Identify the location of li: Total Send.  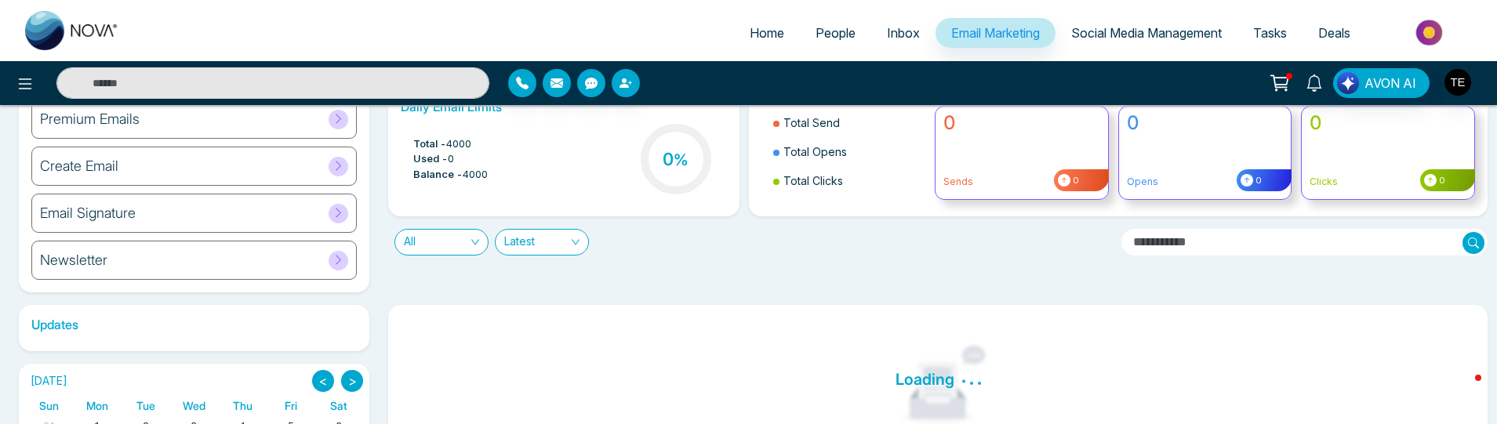
(849, 122).